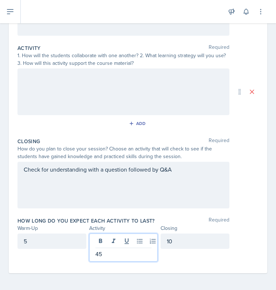 This screenshot has width=276, height=290. I want to click on div: Warm-Up, so click(52, 228).